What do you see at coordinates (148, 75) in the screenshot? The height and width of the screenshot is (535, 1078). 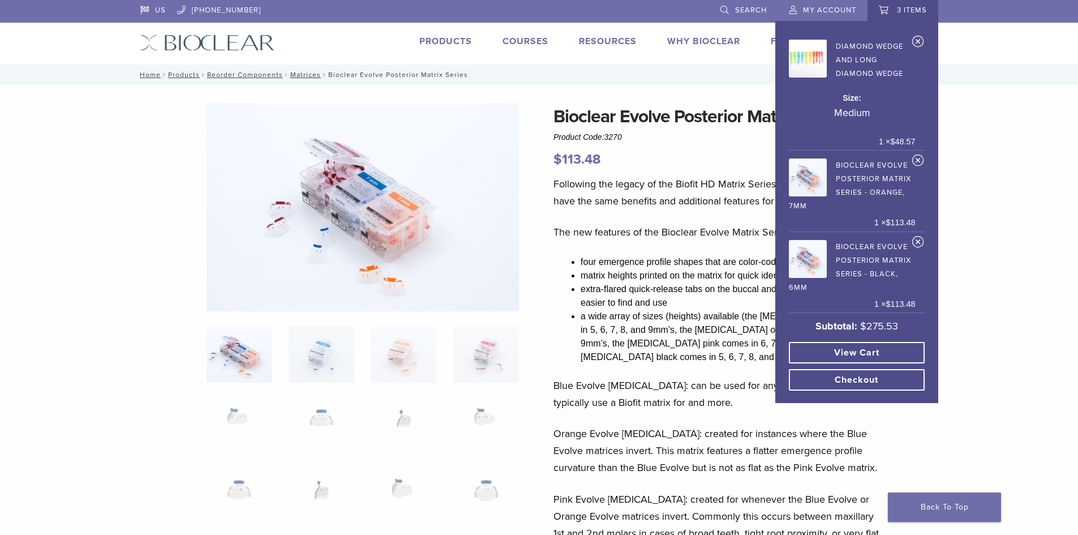 I see `a: Home` at bounding box center [148, 75].